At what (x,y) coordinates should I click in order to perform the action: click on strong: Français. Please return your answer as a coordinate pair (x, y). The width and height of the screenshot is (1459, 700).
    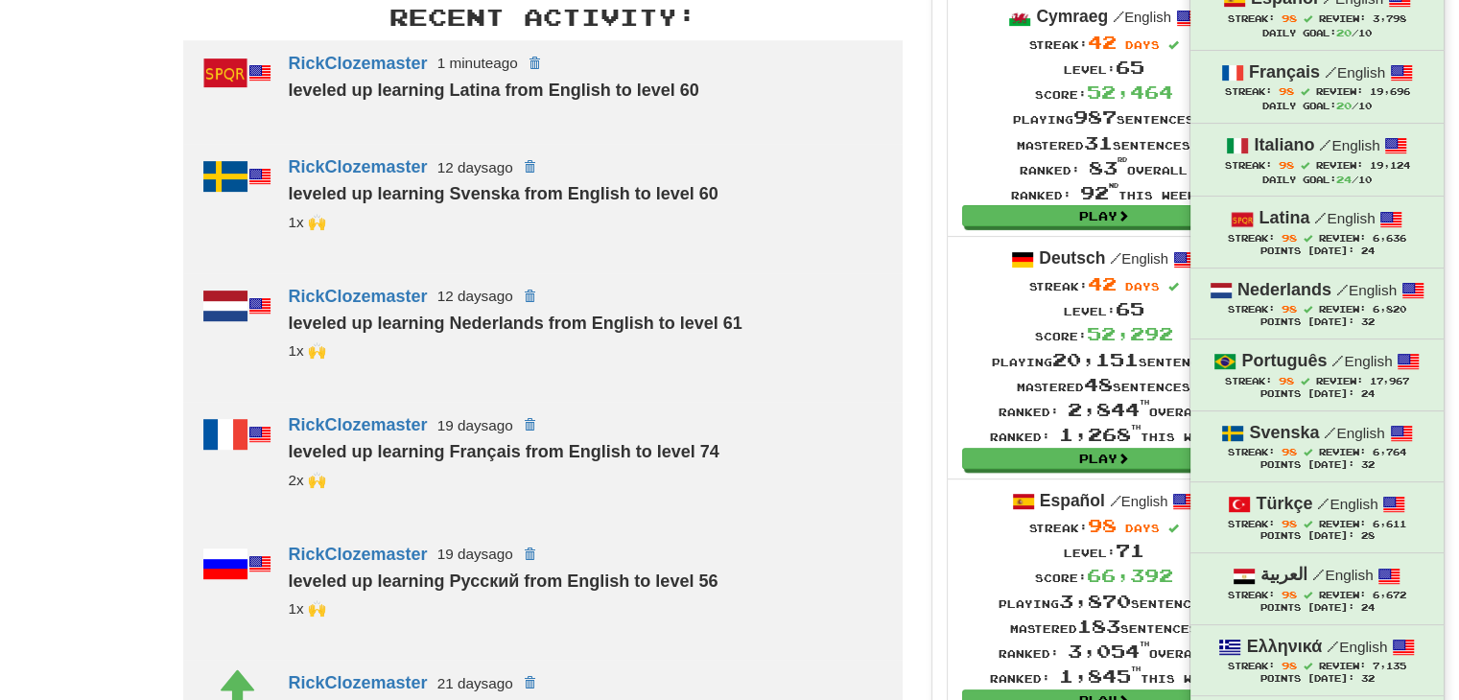
    Looking at the image, I should click on (1284, 72).